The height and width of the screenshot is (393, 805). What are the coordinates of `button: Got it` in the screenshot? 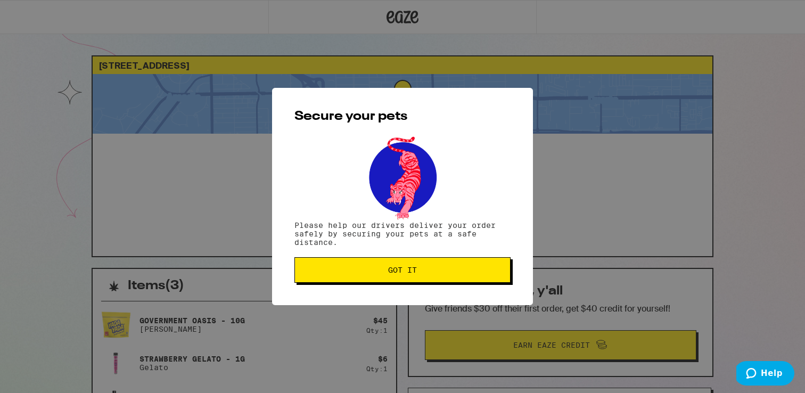 It's located at (402, 270).